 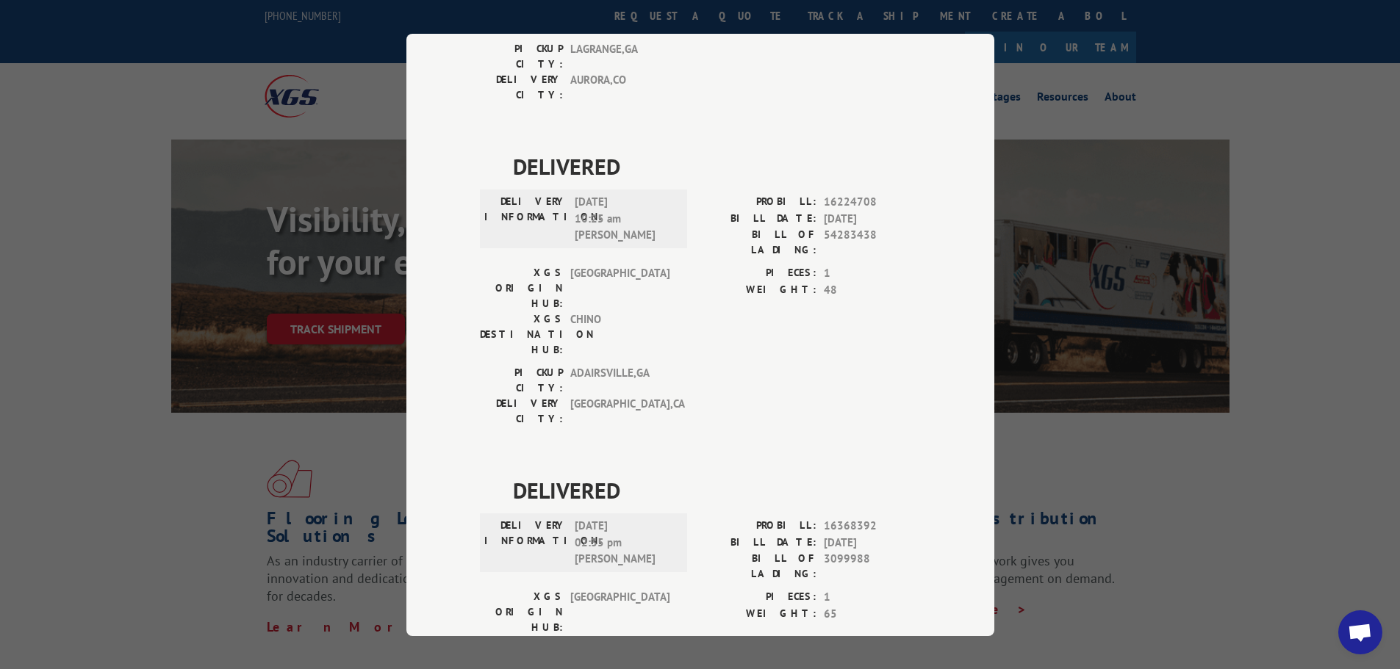 I want to click on span: 54283438, so click(x=872, y=243).